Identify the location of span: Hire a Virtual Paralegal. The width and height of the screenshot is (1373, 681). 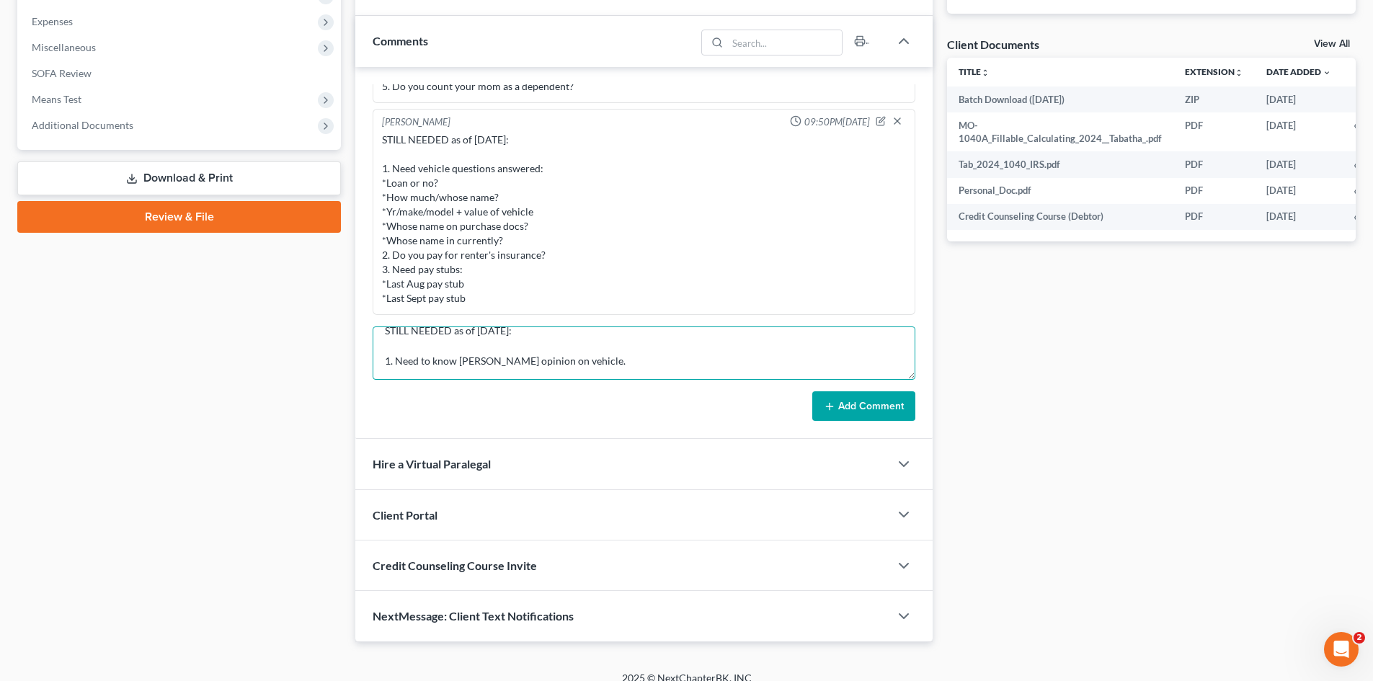
(432, 463).